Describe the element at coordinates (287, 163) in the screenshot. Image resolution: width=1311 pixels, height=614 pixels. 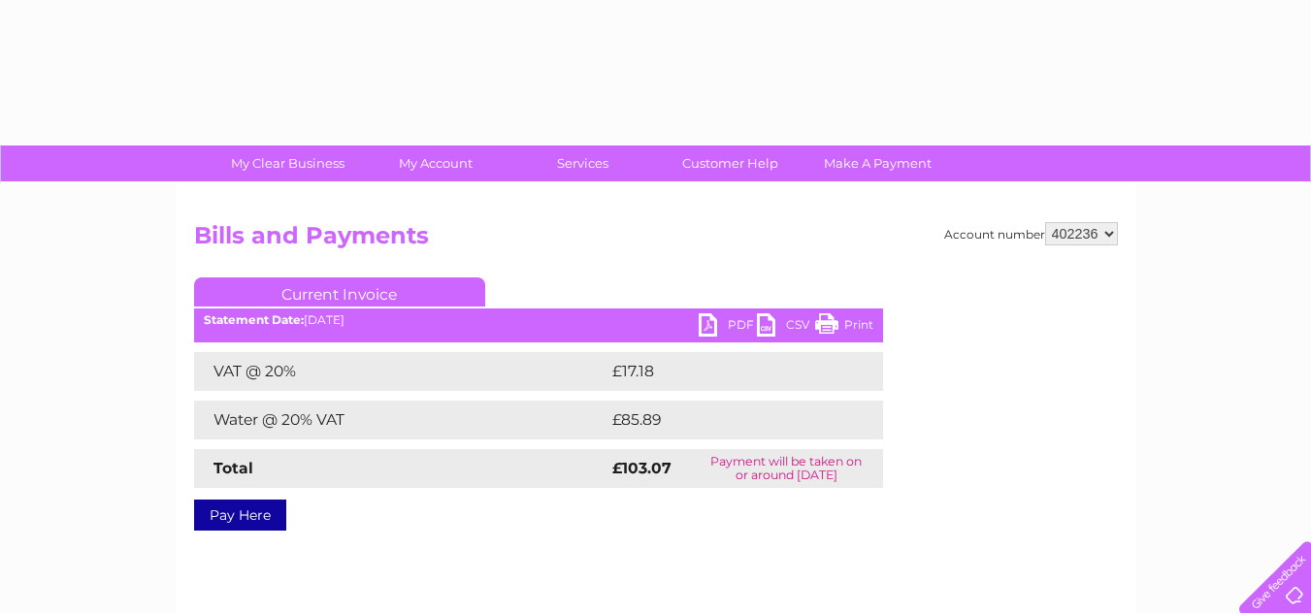
I see `a: My Clear Business` at that location.